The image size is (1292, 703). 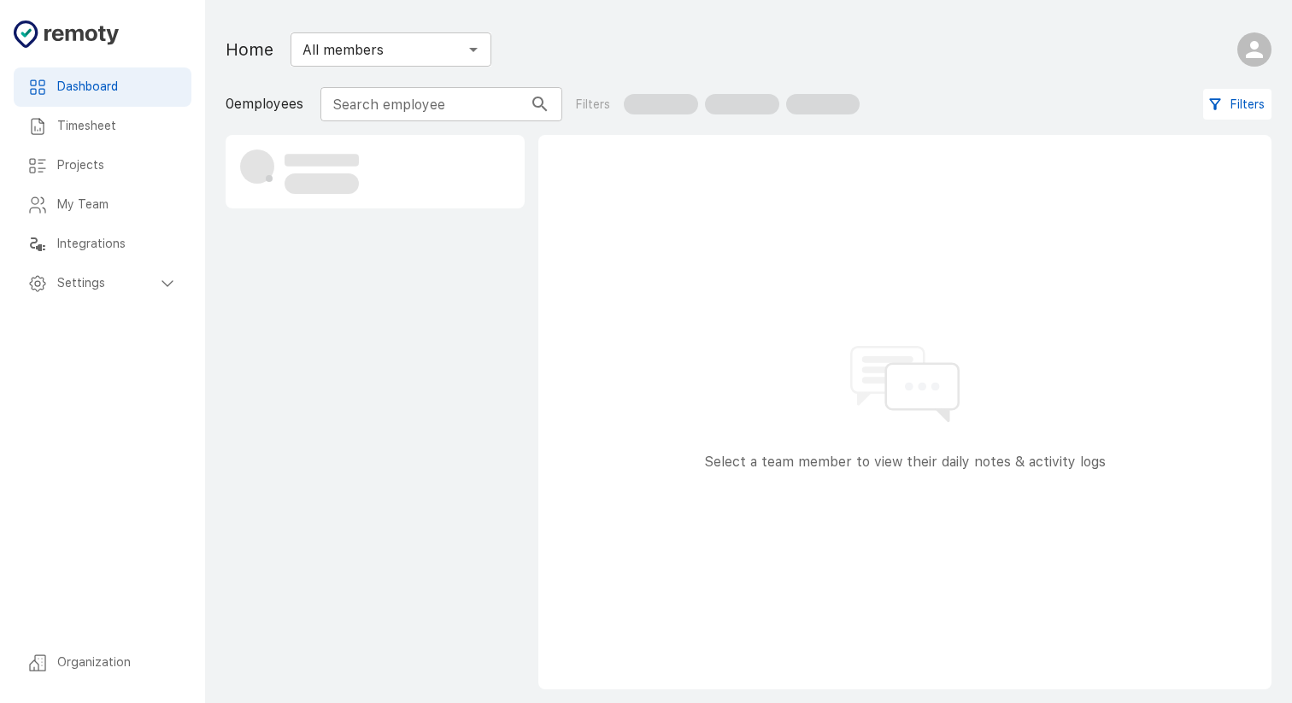 What do you see at coordinates (107, 284) in the screenshot?
I see `h6: Settings` at bounding box center [107, 284].